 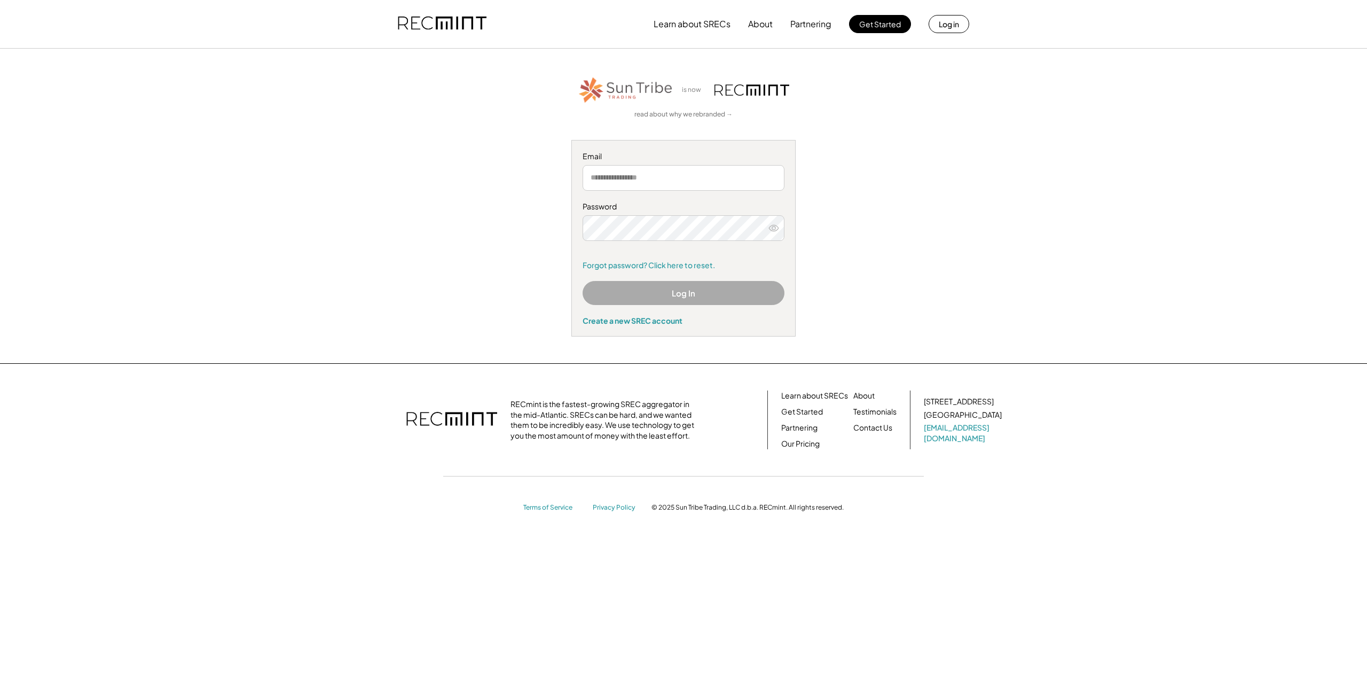 I want to click on button: Log in, so click(x=949, y=24).